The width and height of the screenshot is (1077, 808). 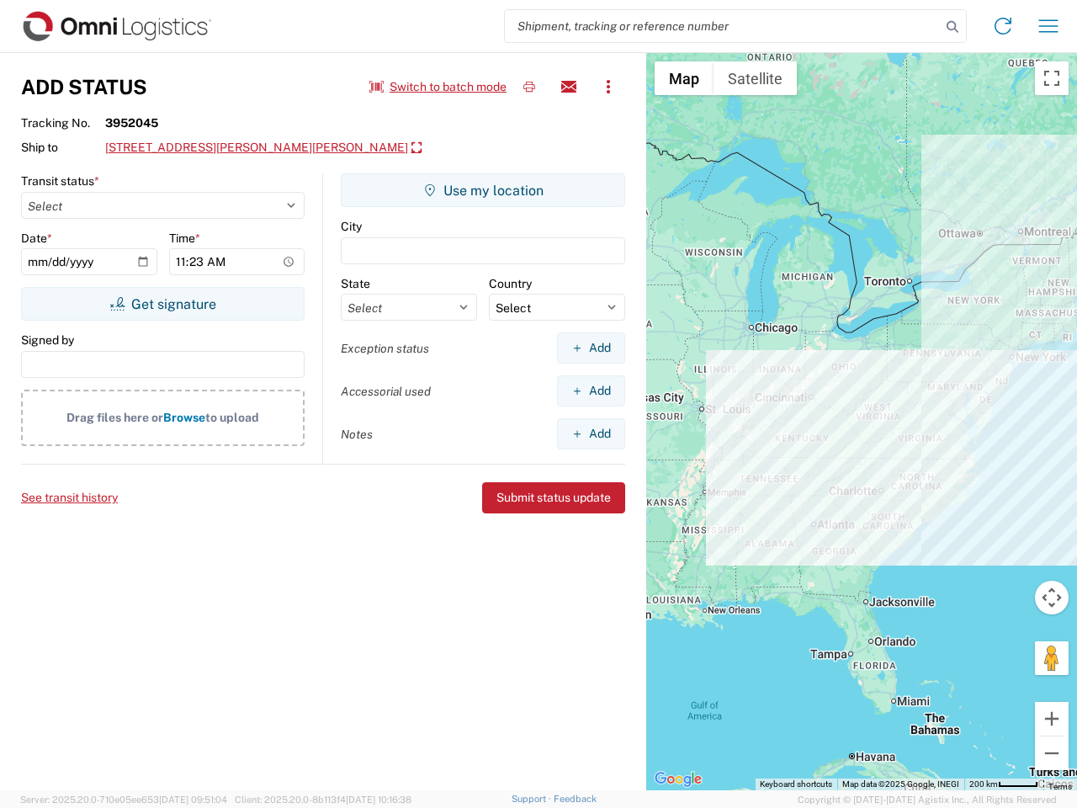 I want to click on button: Map Scale: 200 km per 44 pixels, so click(x=1004, y=784).